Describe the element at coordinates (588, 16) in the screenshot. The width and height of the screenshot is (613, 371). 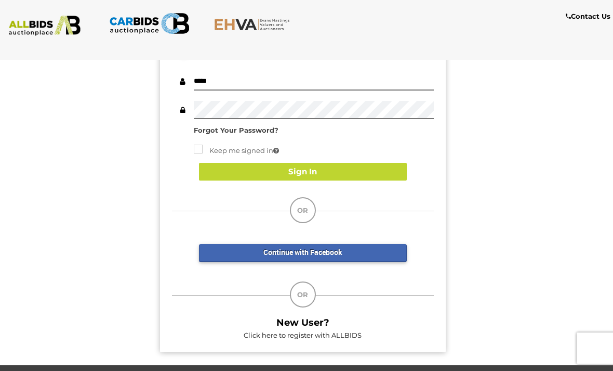
I see `b: Contact Us` at that location.